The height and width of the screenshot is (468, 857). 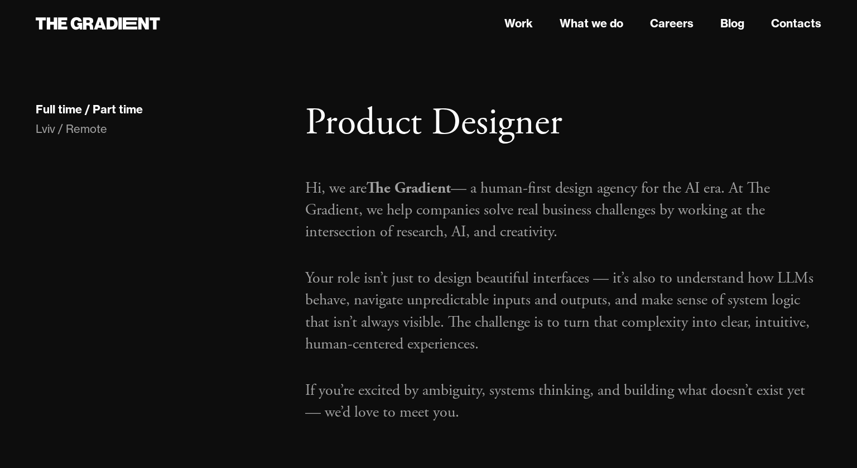 I want to click on div: Full time / Part time, so click(x=89, y=109).